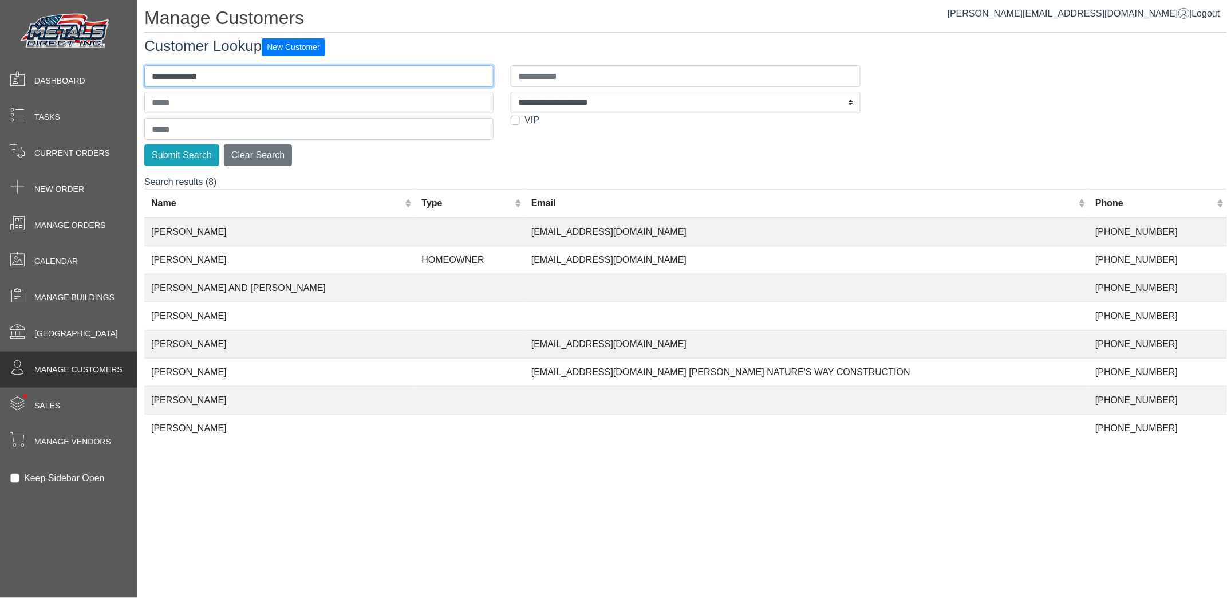 Image resolution: width=1227 pixels, height=598 pixels. Describe the element at coordinates (73, 441) in the screenshot. I see `span: Manage Vendors` at that location.